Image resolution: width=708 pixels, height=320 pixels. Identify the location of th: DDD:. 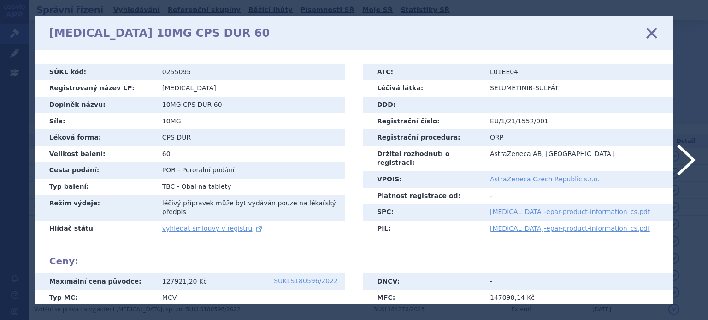
(423, 105).